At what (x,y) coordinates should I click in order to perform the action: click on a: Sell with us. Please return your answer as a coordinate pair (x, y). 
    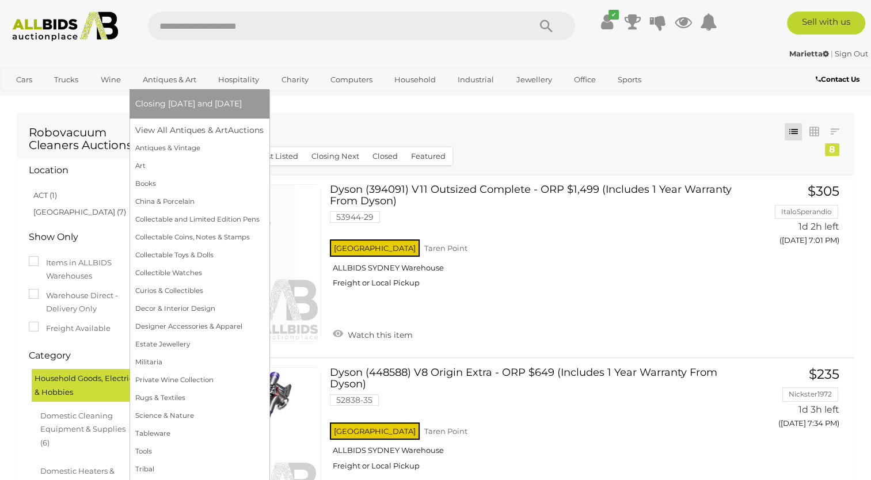
    Looking at the image, I should click on (826, 23).